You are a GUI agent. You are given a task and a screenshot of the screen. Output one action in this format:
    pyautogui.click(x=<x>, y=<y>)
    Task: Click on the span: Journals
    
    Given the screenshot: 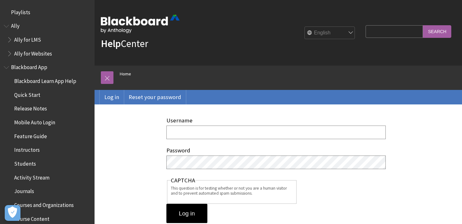 What is the action you would take?
    pyautogui.click(x=24, y=190)
    